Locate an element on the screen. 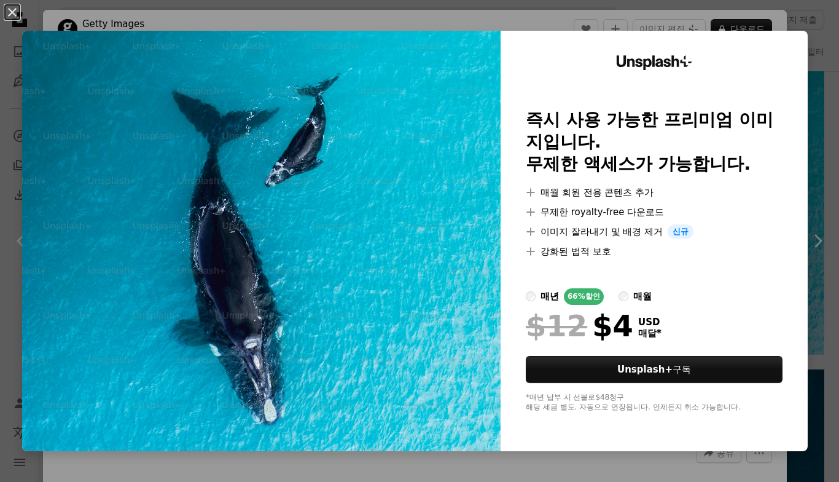  li: 이미지 잘라내기 및 배경 제거 is located at coordinates (654, 232).